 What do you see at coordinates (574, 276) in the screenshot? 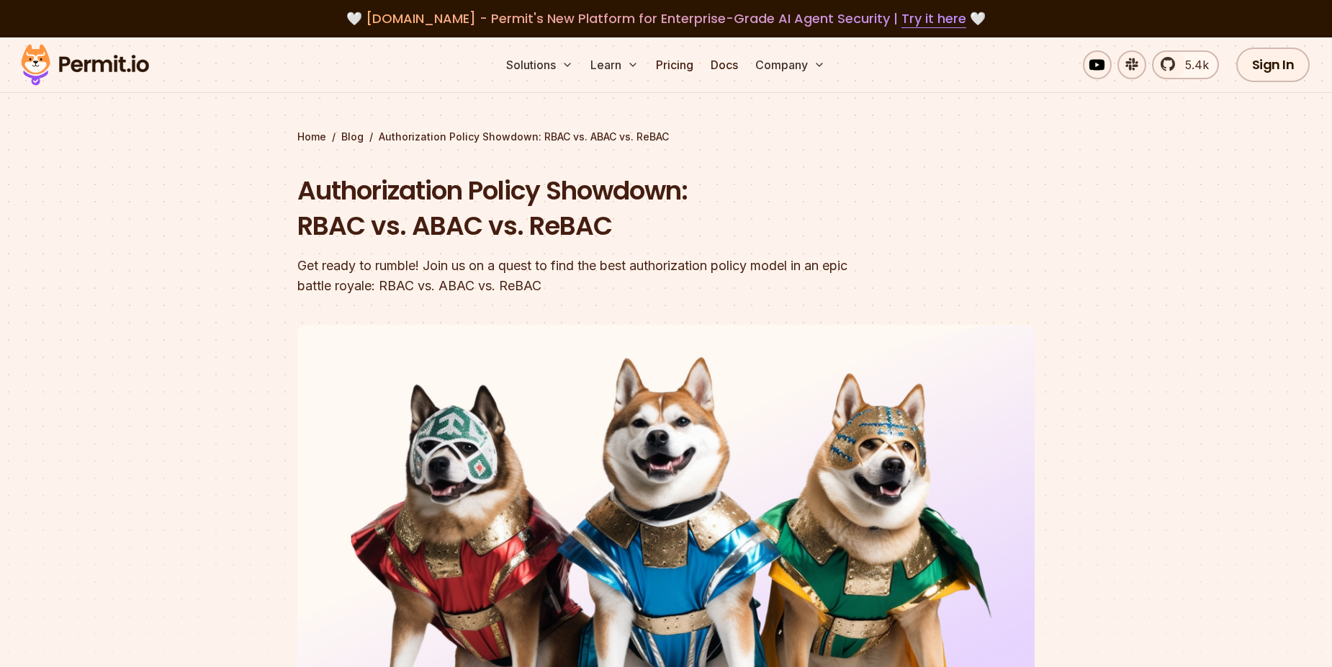
I see `div: Get ready to rumble! Join us on a quest to find the best authorization policy model in an epic ba...` at bounding box center [574, 276].